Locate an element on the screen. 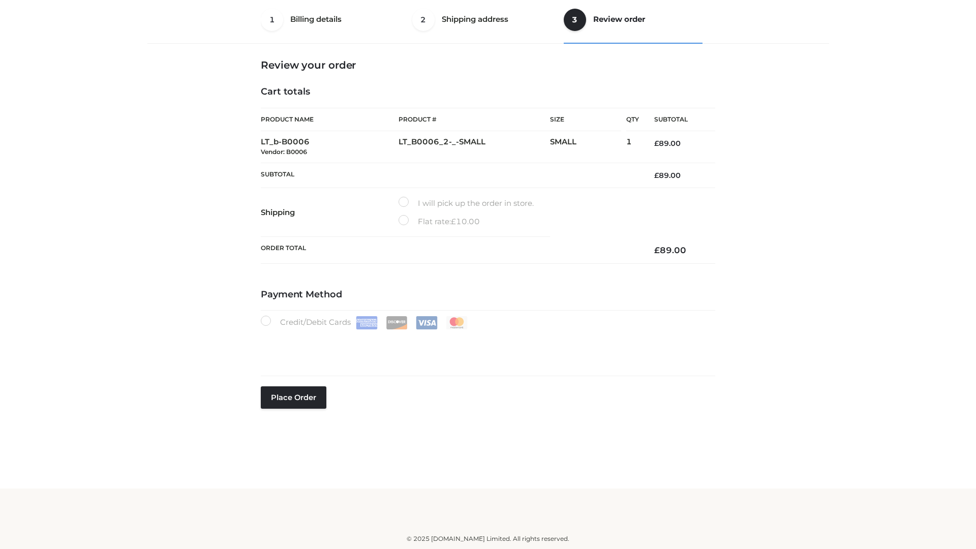 This screenshot has height=549, width=976. img: Amex is located at coordinates (367, 323).